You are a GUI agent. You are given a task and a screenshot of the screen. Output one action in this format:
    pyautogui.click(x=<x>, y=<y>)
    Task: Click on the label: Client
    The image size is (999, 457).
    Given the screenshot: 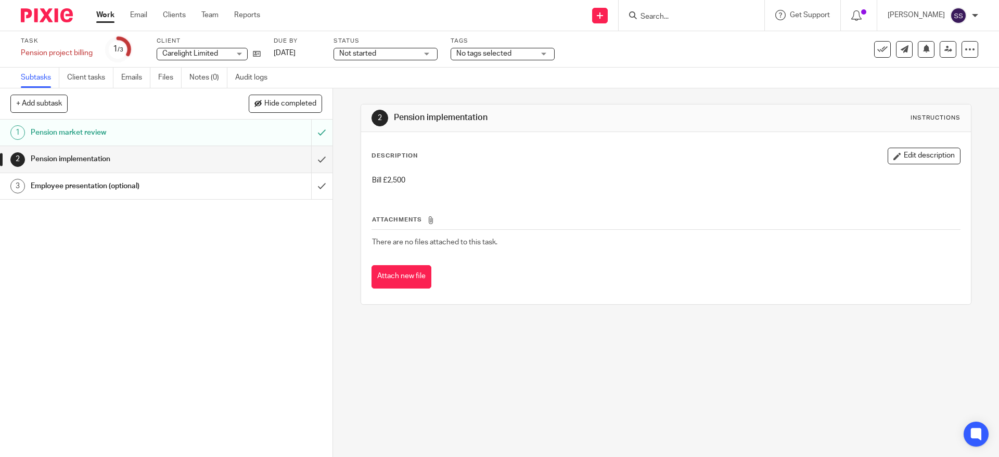 What is the action you would take?
    pyautogui.click(x=209, y=41)
    